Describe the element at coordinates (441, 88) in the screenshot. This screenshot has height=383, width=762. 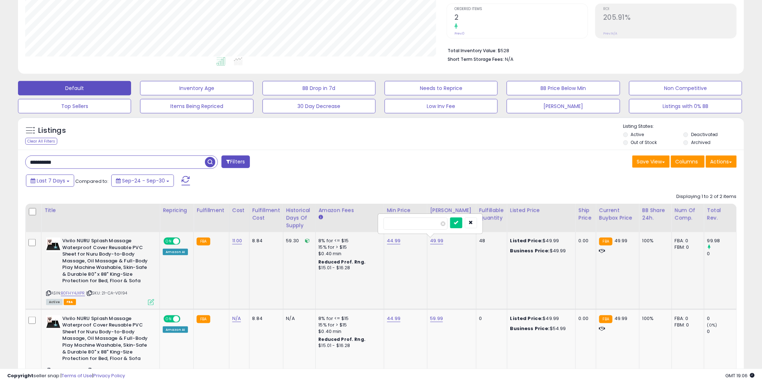
I see `button: Needs to Reprice` at that location.